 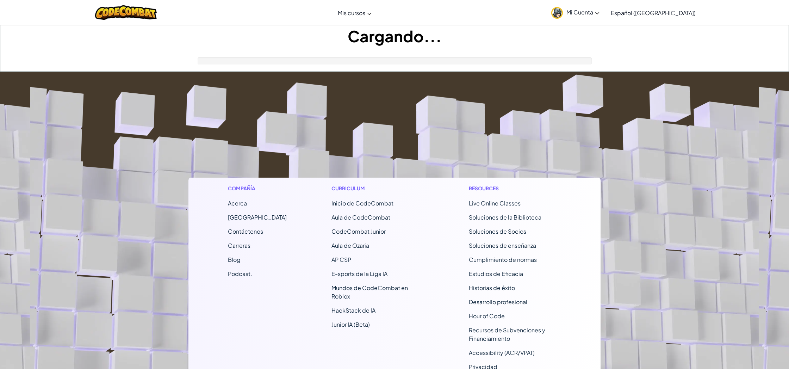 What do you see at coordinates (126, 12) in the screenshot?
I see `img: CodeCombat logo` at bounding box center [126, 12].